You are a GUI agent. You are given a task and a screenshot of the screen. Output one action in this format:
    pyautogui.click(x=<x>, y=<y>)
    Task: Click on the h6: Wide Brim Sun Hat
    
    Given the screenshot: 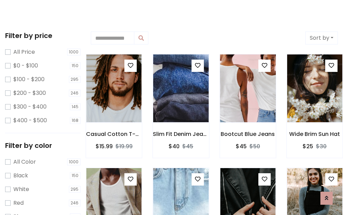 What is the action you would take?
    pyautogui.click(x=315, y=134)
    